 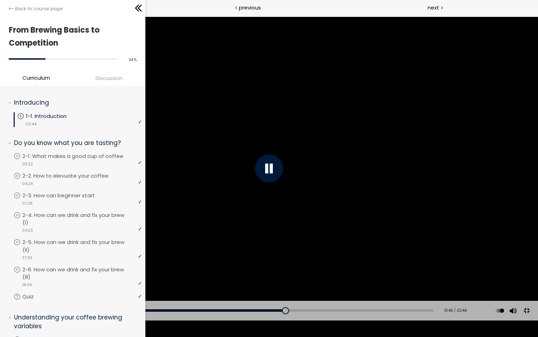 I want to click on span: Back to course page, so click(x=39, y=9).